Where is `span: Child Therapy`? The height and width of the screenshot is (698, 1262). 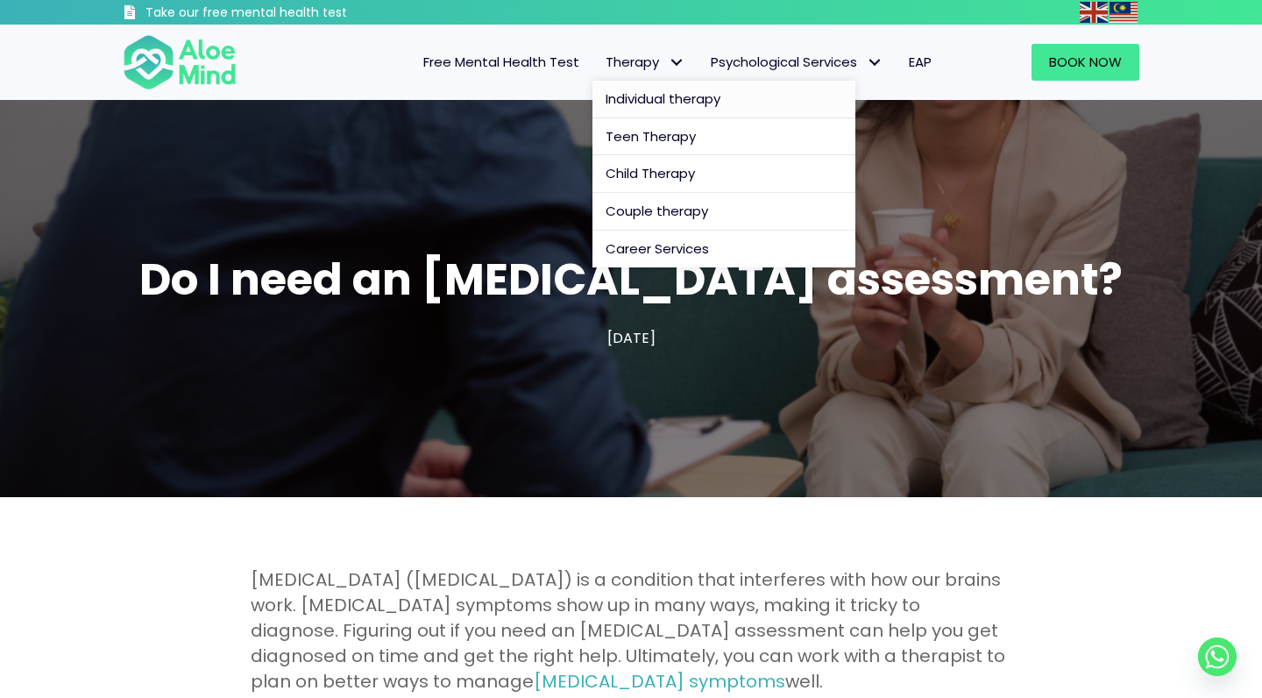 span: Child Therapy is located at coordinates (650, 173).